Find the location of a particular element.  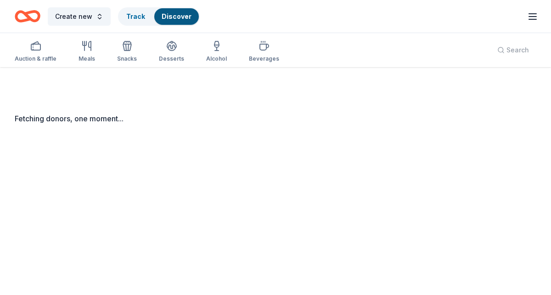

div: Snacks is located at coordinates (127, 59).